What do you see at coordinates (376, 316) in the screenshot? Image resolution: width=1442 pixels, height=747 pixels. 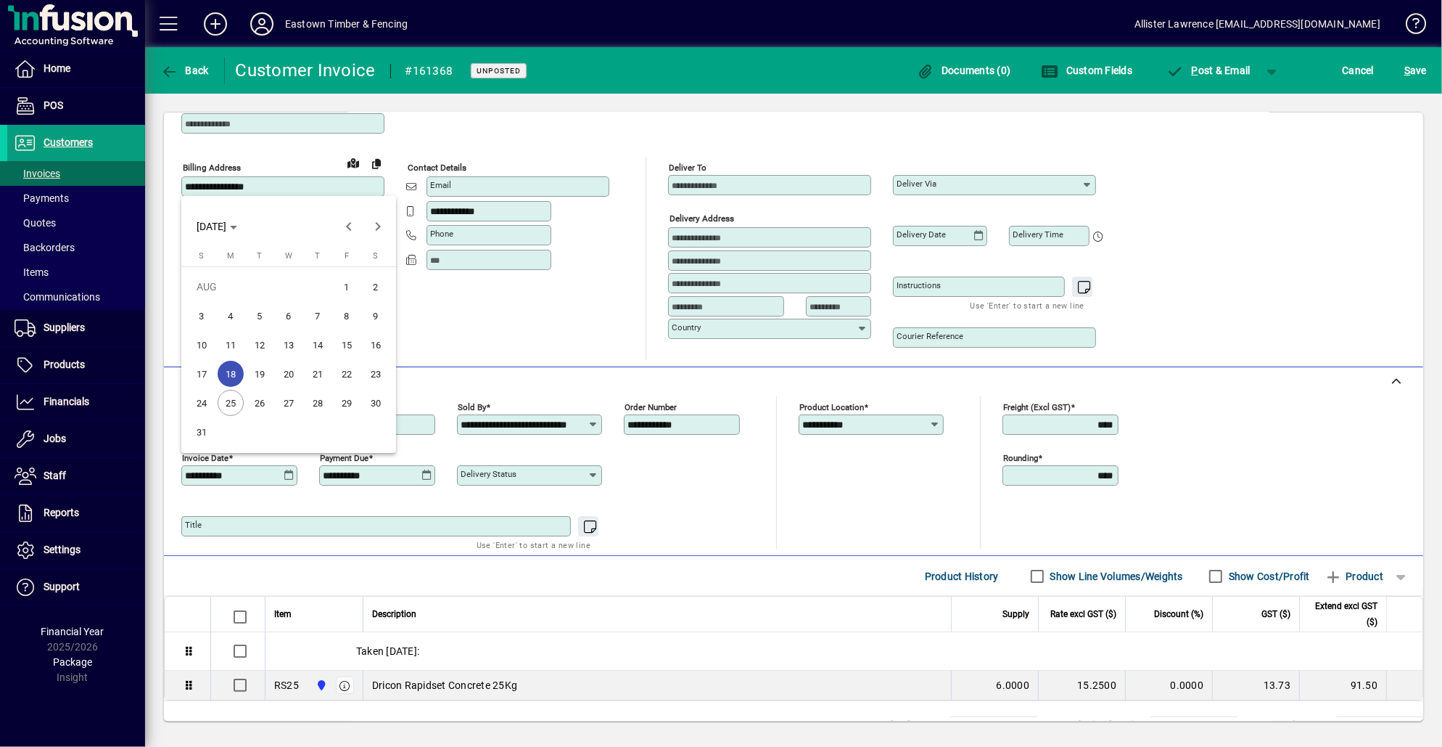 I see `span: 9` at bounding box center [376, 316].